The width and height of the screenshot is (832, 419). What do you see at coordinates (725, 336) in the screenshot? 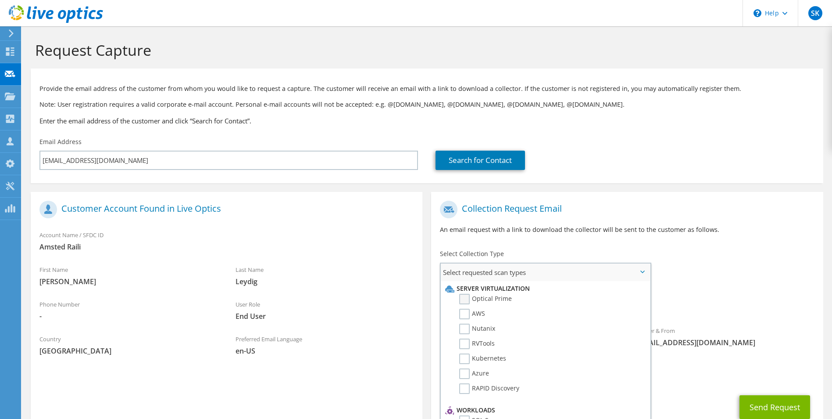
I see `div: Sender & From` at bounding box center [725, 336].